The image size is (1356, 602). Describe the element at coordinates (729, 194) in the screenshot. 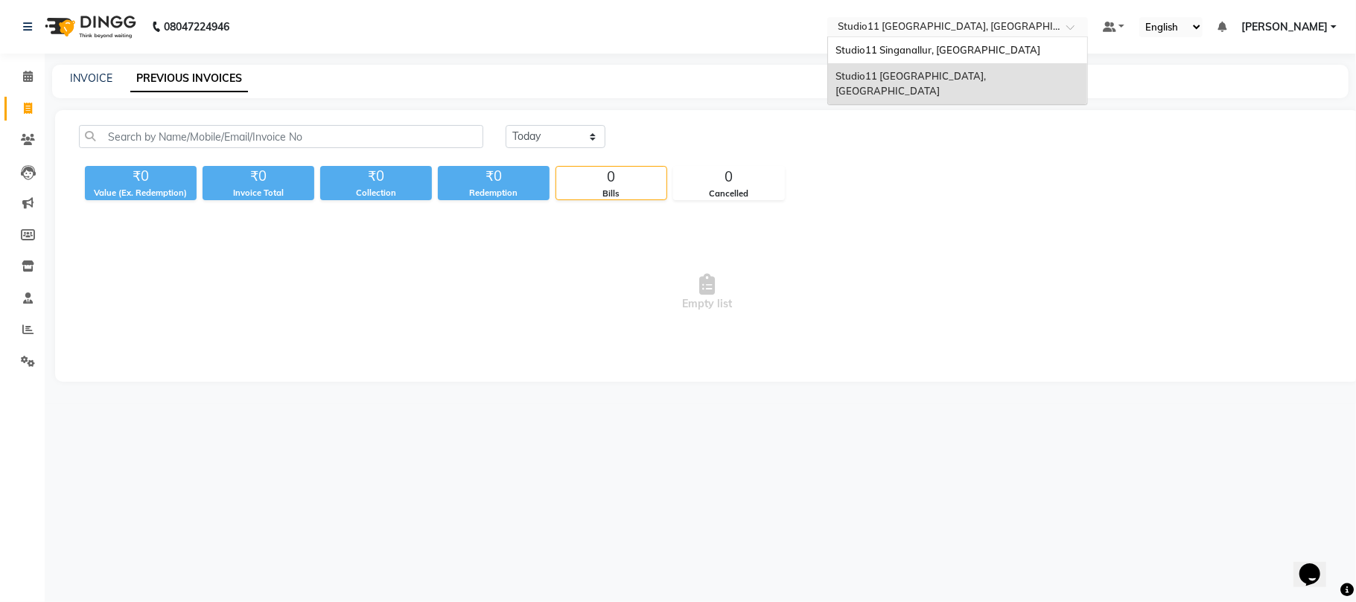

I see `div: Cancelled` at that location.